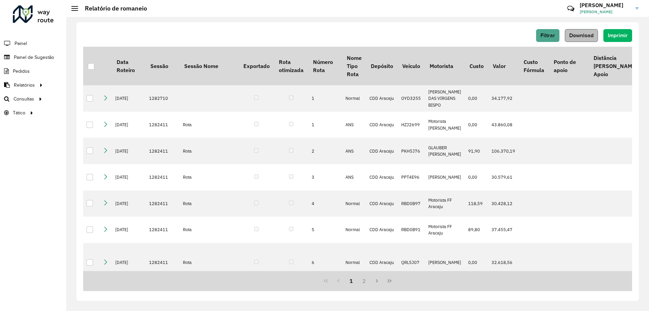  I want to click on span: Filtrar, so click(548, 35).